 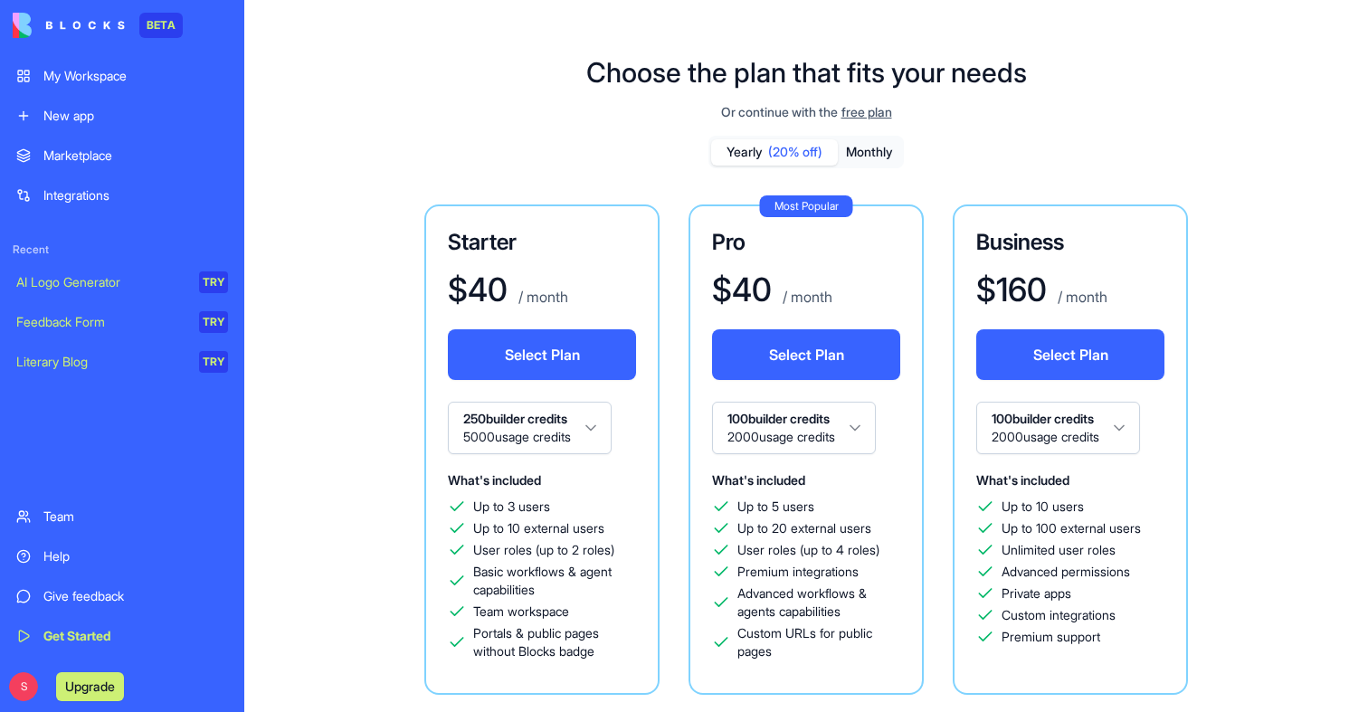 What do you see at coordinates (136, 556) in the screenshot?
I see `div: Help` at bounding box center [136, 556].